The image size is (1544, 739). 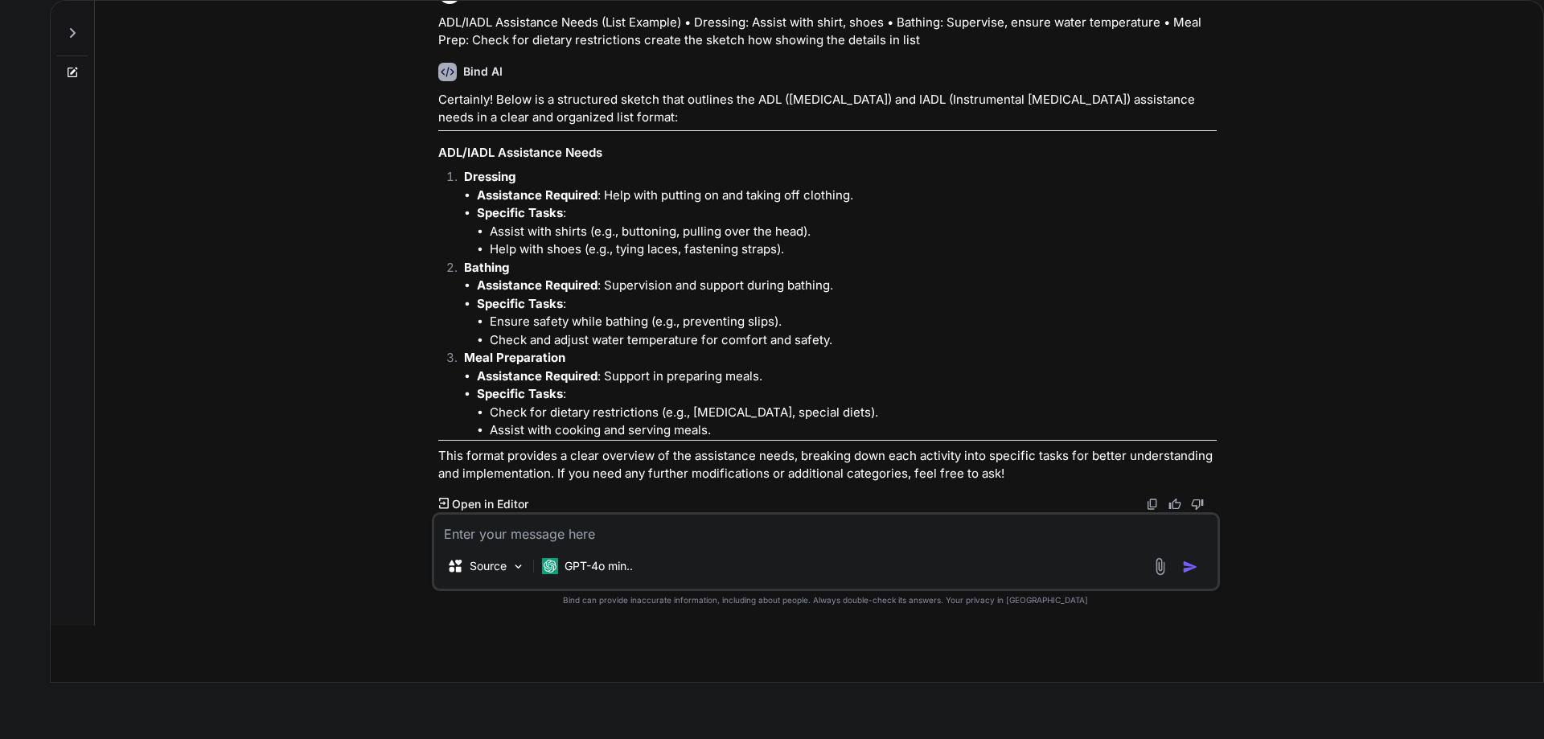 I want to click on p: Bind can provide inaccurate information, including about people. Always double-check its answers...., so click(x=826, y=600).